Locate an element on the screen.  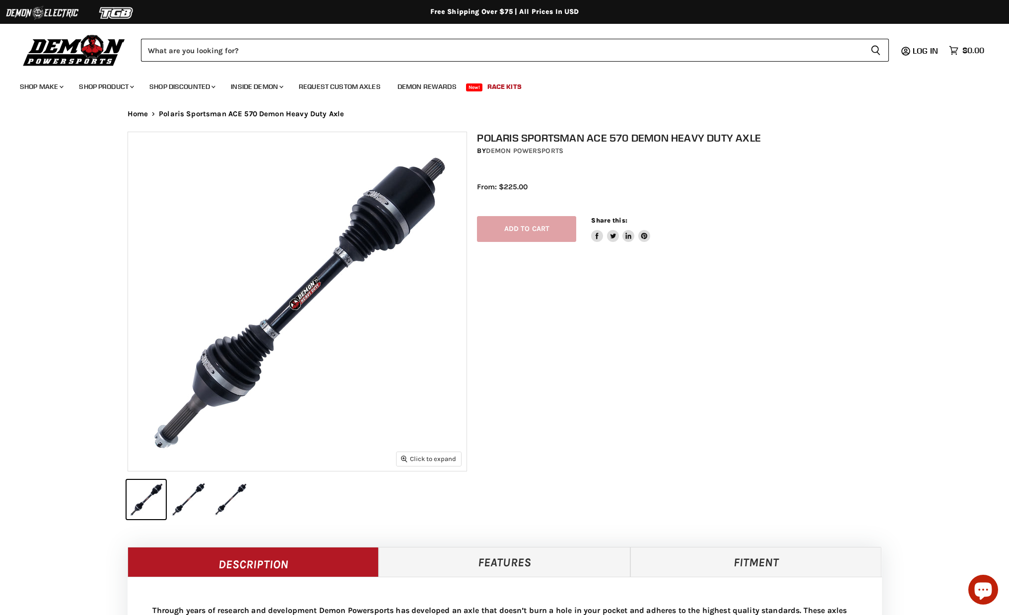
img: IMAGE is located at coordinates (297, 301).